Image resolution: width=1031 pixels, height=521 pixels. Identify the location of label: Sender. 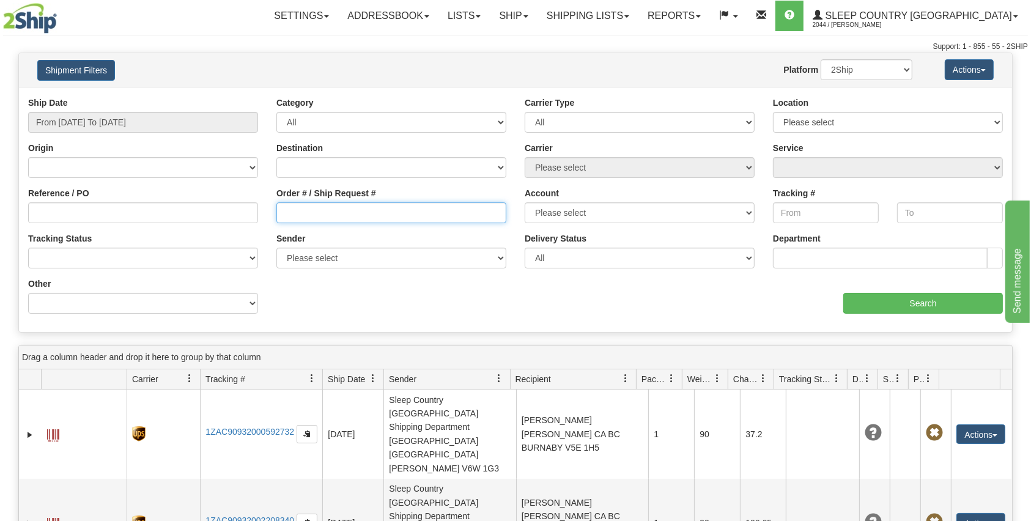
(290, 238).